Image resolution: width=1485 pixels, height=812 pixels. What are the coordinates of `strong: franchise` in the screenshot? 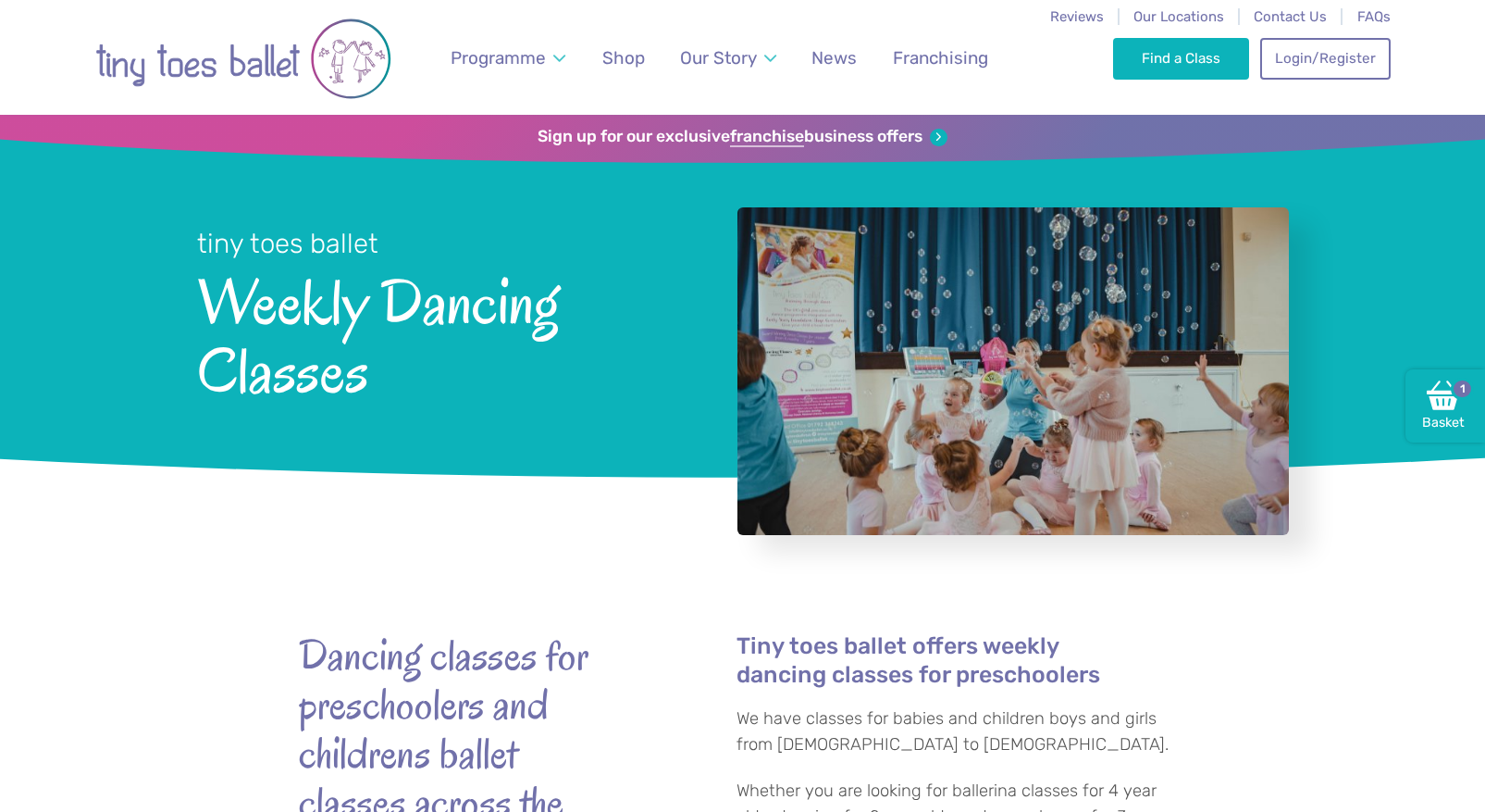 It's located at (767, 137).